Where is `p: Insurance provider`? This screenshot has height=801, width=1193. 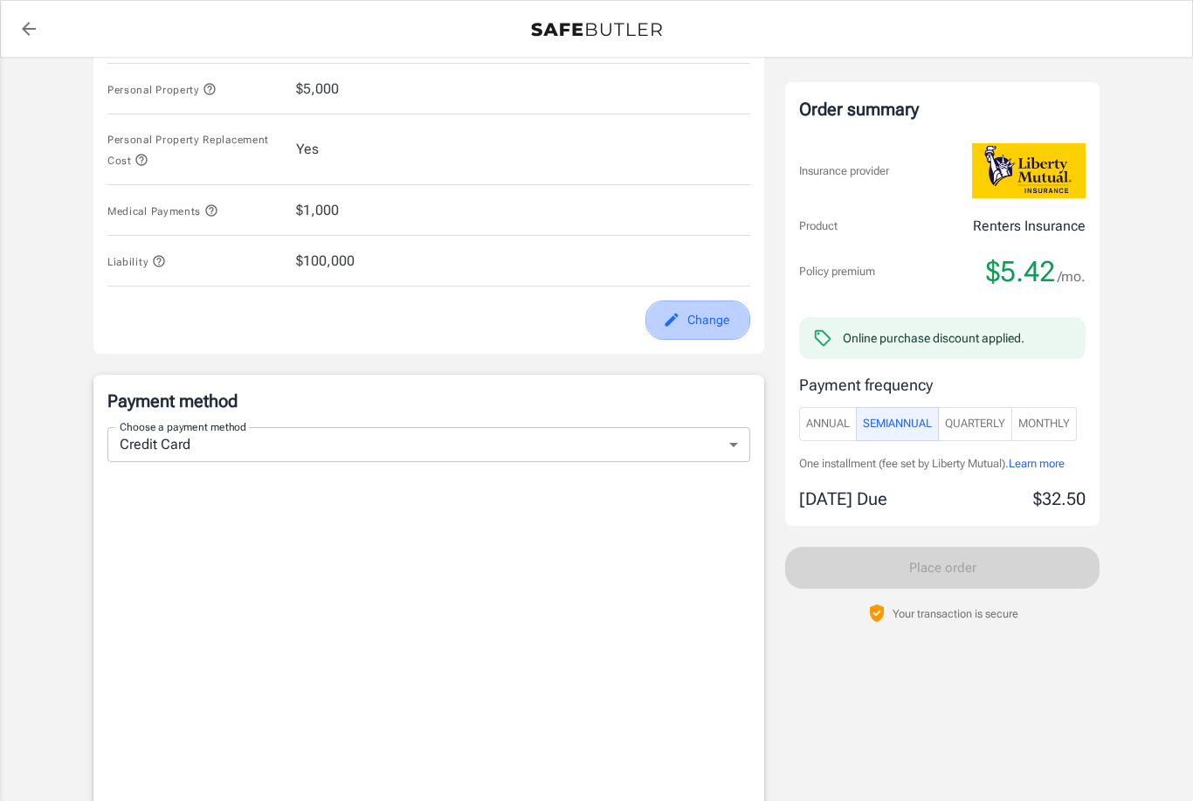
p: Insurance provider is located at coordinates (844, 171).